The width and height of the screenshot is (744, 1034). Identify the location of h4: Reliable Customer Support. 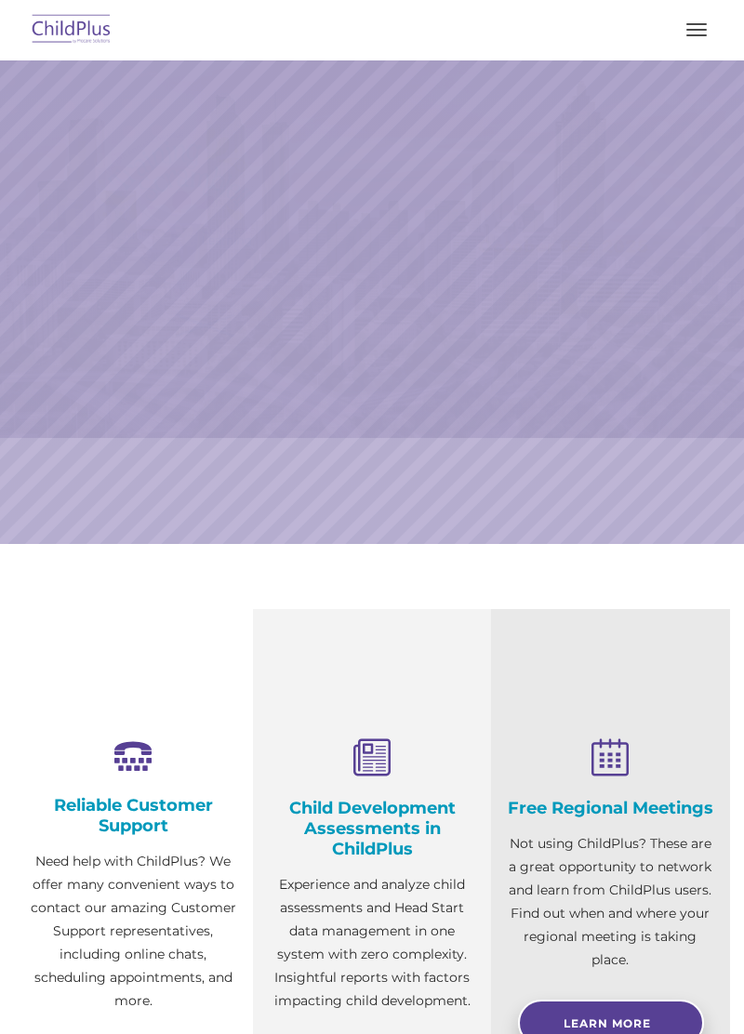
(133, 815).